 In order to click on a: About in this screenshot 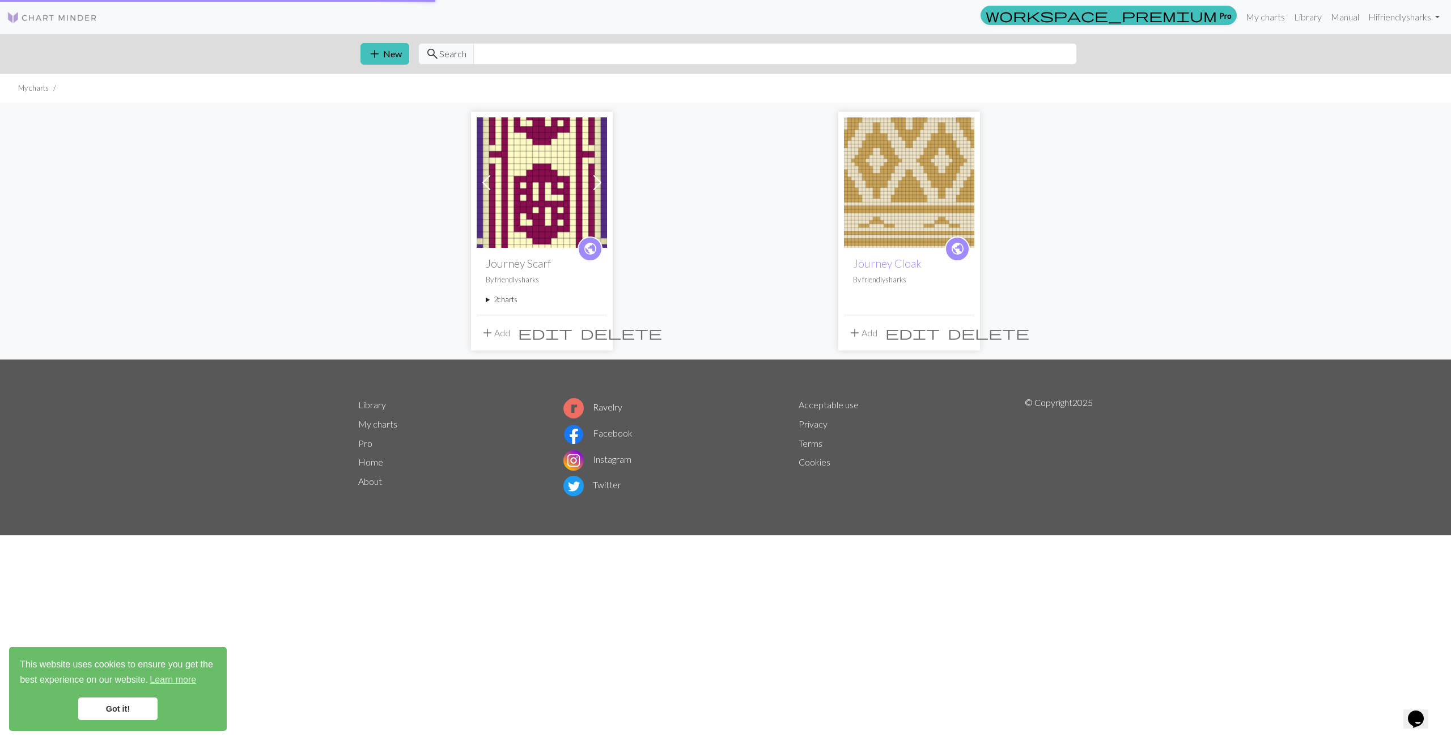, I will do `click(370, 481)`.